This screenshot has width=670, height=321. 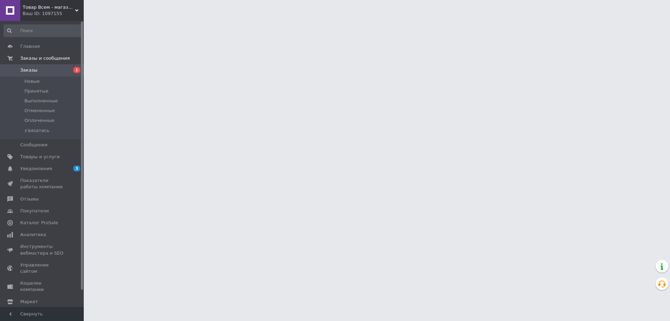 I want to click on span: 3, so click(x=77, y=168).